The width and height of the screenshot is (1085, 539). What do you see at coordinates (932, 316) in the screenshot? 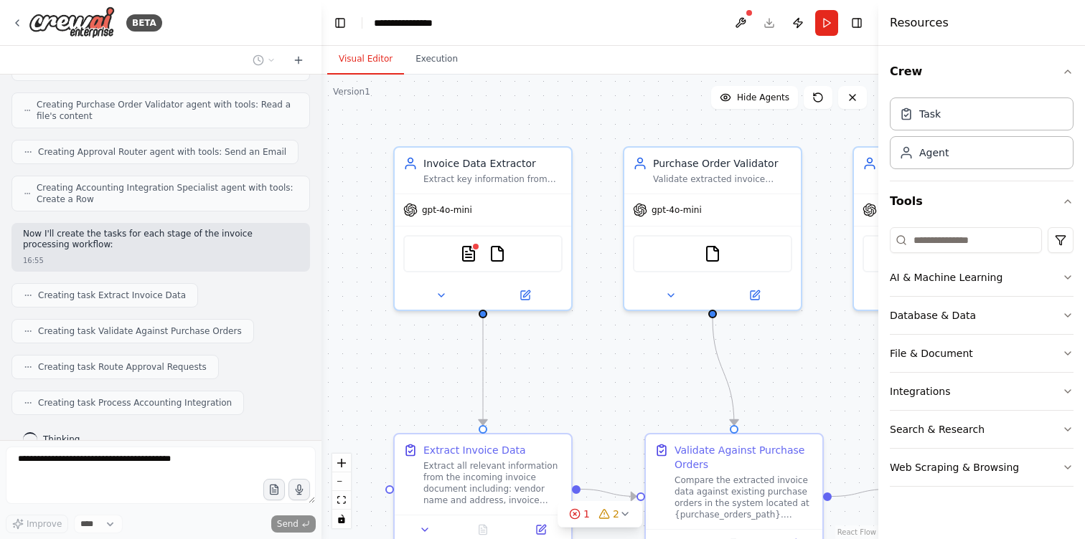
I see `div: Database & Data` at bounding box center [932, 316].